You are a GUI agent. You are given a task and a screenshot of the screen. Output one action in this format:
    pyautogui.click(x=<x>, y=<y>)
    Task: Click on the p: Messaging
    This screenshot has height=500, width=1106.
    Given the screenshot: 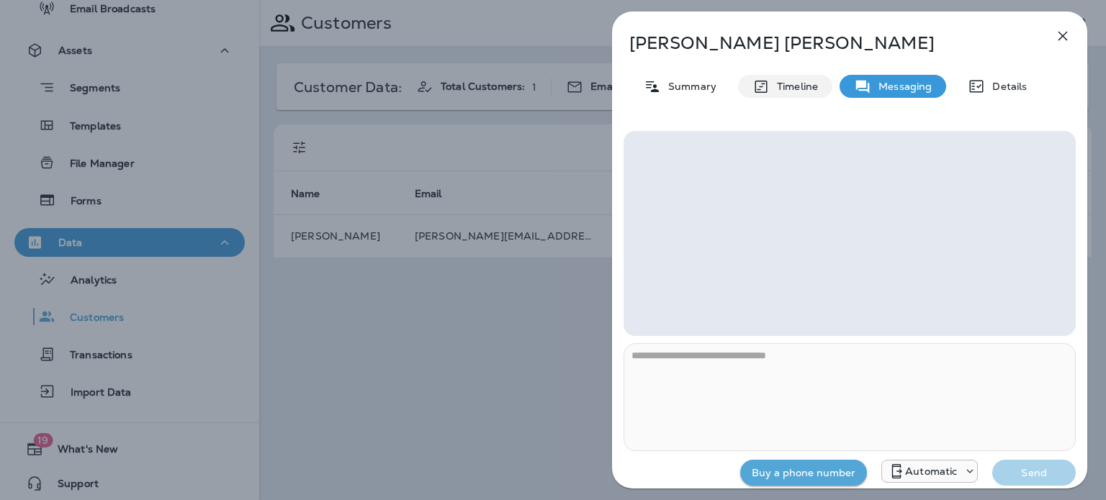 What is the action you would take?
    pyautogui.click(x=901, y=86)
    